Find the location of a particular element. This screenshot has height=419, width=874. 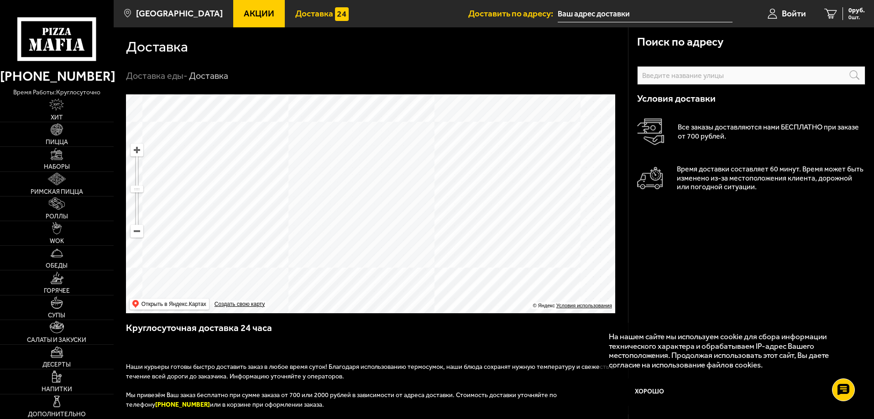

p: Время доставки составляет 60 минут. Время может быть изменено из-за местоположения клиента, дорож... is located at coordinates (770, 178).